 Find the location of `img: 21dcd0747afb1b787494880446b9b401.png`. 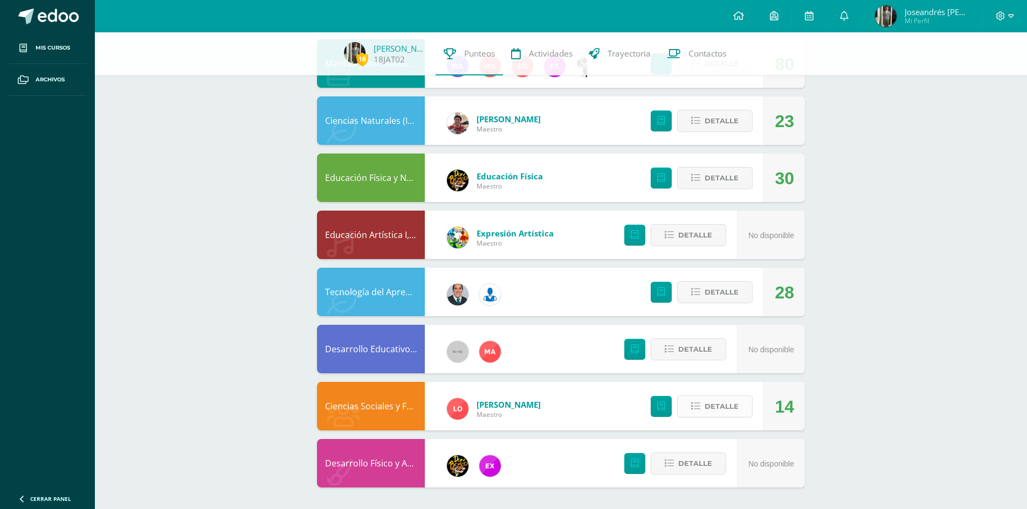

img: 21dcd0747afb1b787494880446b9b401.png is located at coordinates (458, 466).